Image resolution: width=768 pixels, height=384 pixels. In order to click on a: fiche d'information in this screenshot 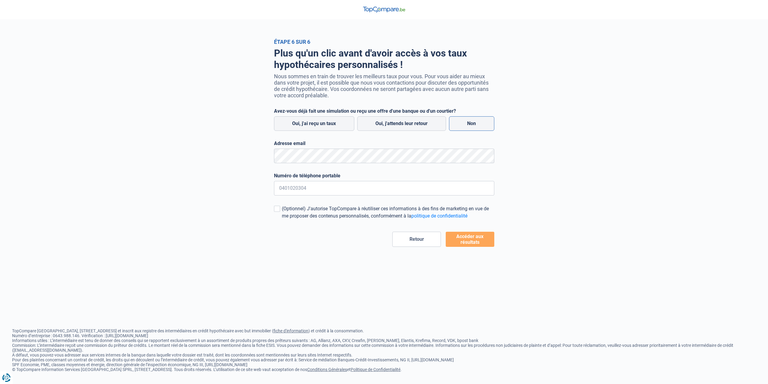, I will do `click(291, 331)`.